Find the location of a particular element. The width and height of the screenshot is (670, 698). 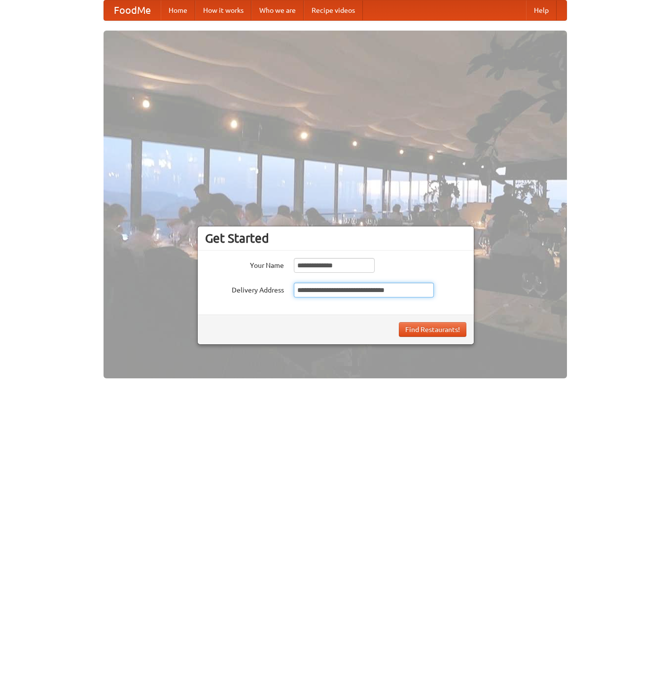

a: How it works is located at coordinates (223, 10).